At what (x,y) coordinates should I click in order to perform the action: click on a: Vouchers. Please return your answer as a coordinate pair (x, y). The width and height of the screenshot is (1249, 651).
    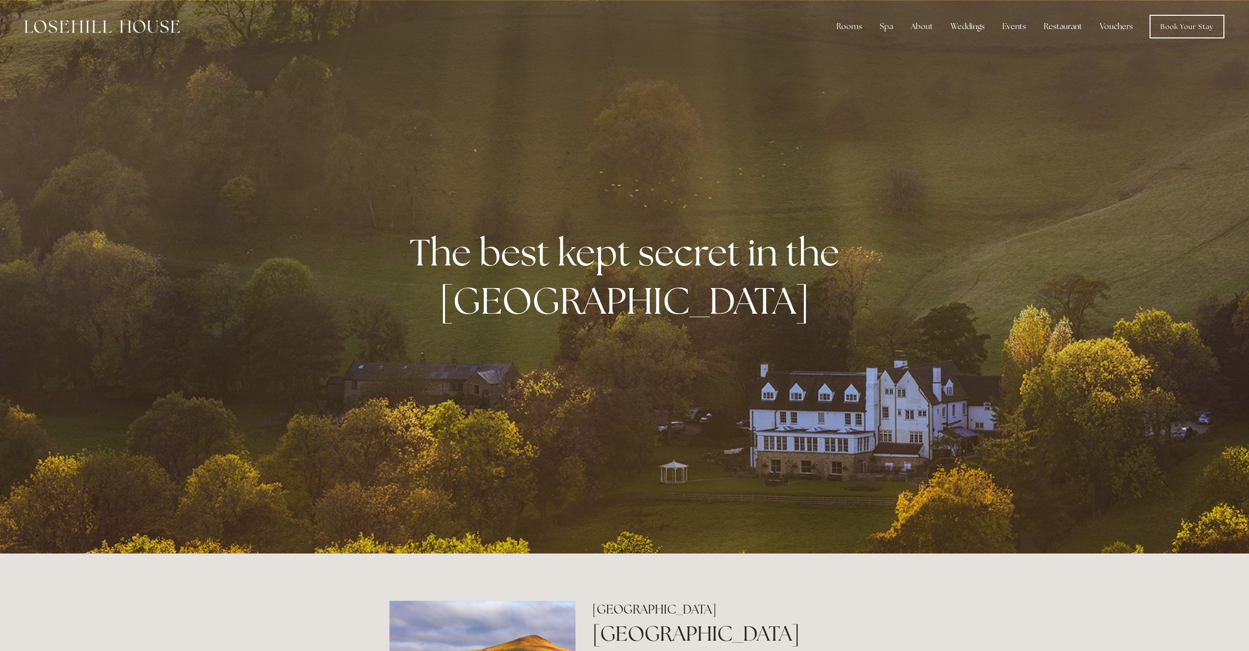
    Looking at the image, I should click on (1116, 27).